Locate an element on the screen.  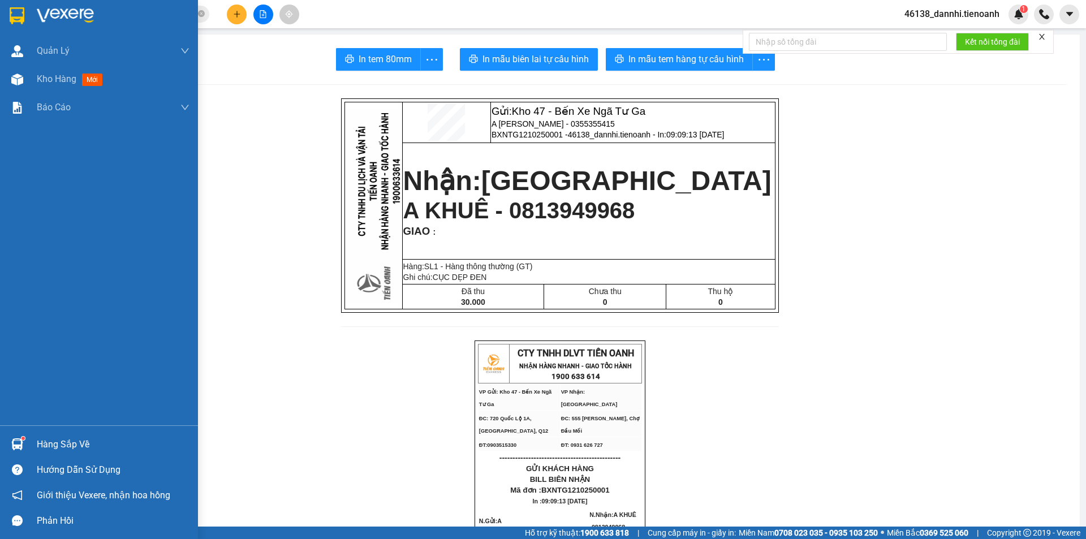
span: 1 - Hàng thông thường (GT) is located at coordinates (483, 266).